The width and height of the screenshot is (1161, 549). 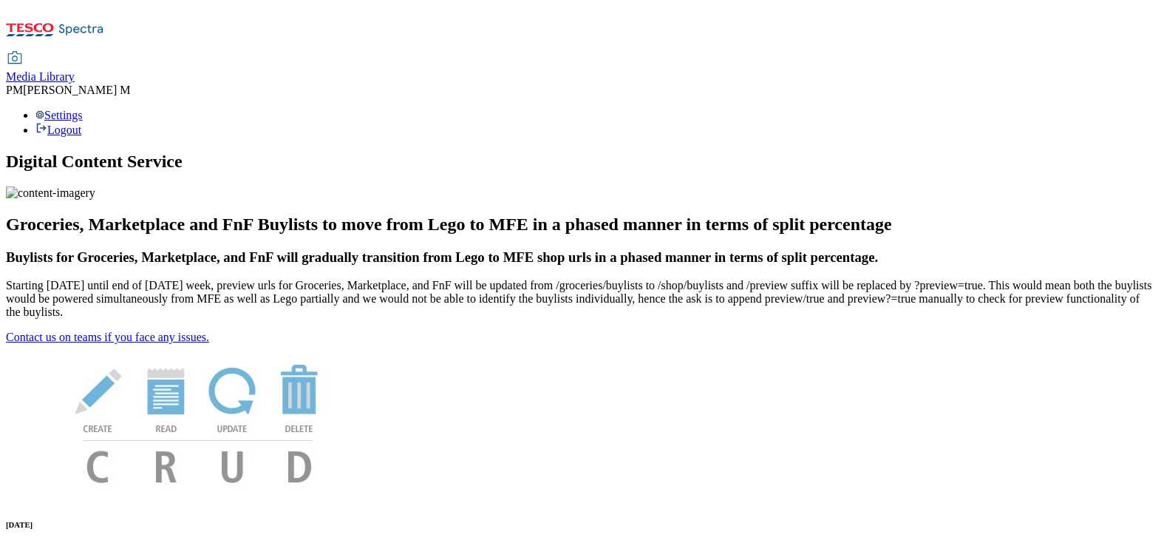 What do you see at coordinates (50, 193) in the screenshot?
I see `img: content-imagery` at bounding box center [50, 193].